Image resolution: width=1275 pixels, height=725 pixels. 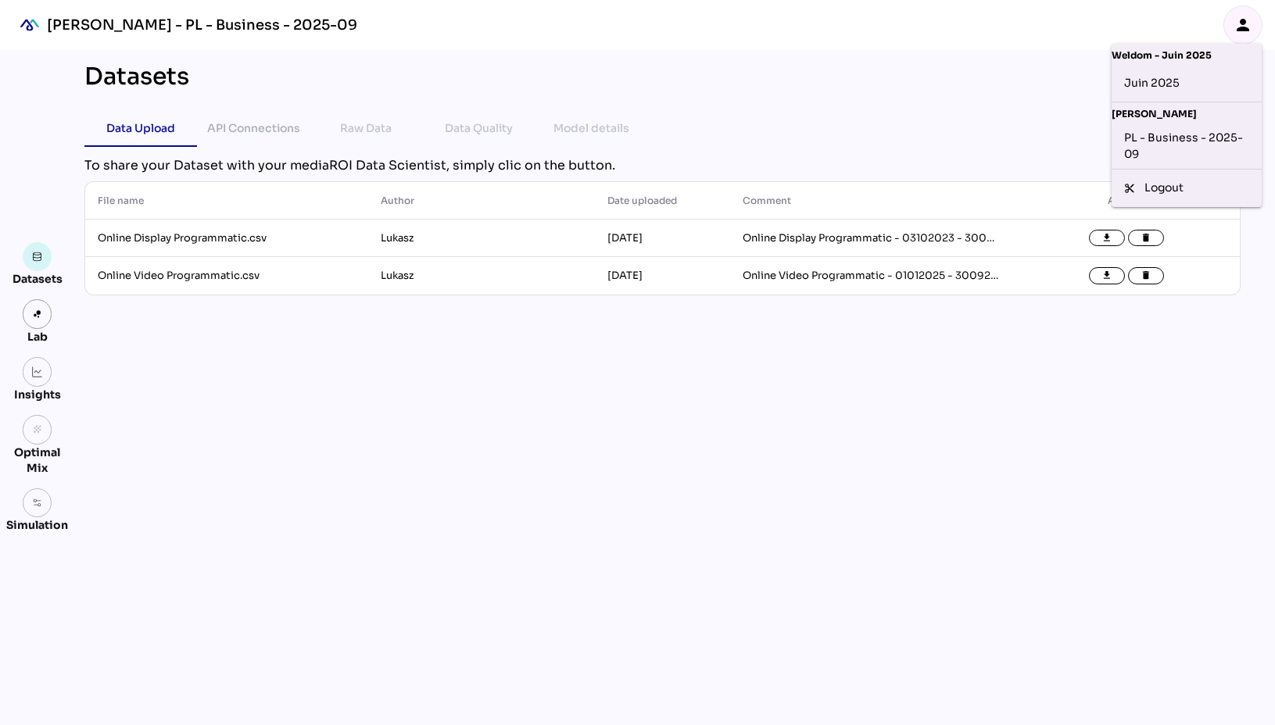 I want to click on td: Online Display Programmatic - 03102023 - 30092025, so click(x=872, y=238).